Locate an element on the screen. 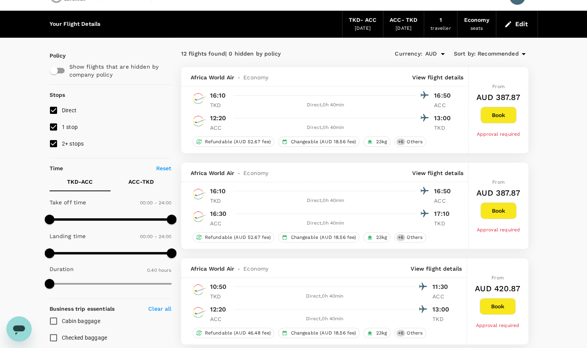 The image size is (587, 348). strong: Business trip essentials is located at coordinates (82, 308).